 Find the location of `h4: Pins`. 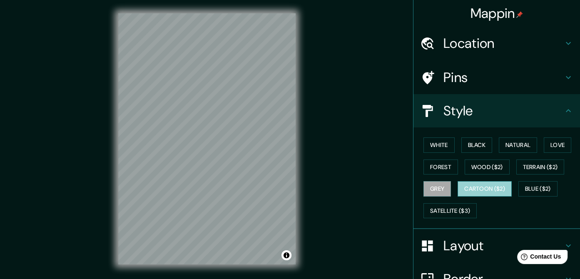

h4: Pins is located at coordinates (504, 77).